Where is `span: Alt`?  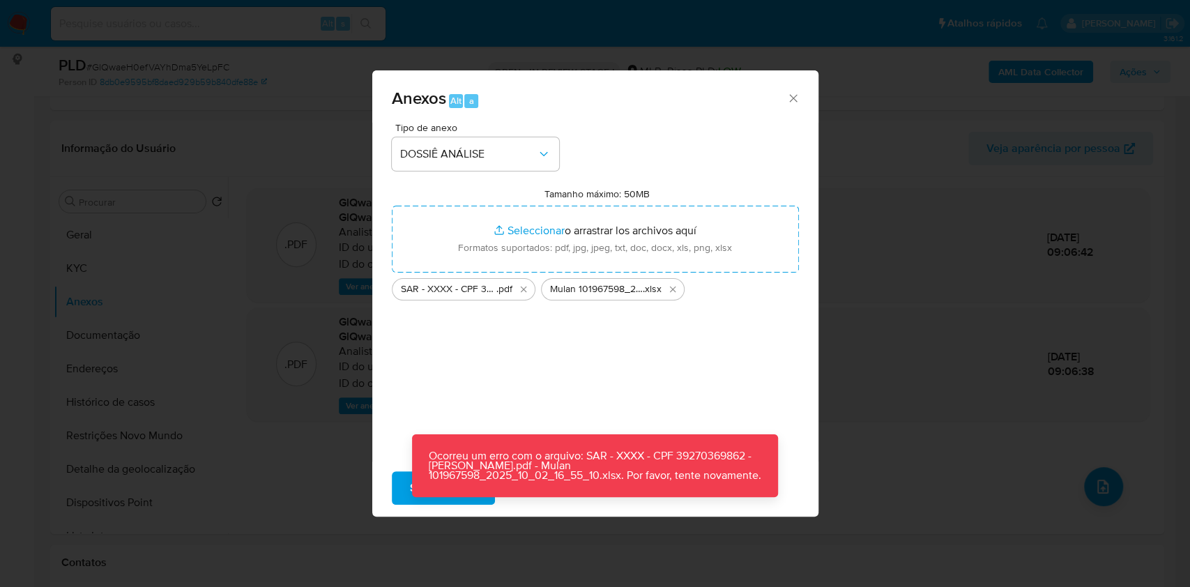
span: Alt is located at coordinates (456, 100).